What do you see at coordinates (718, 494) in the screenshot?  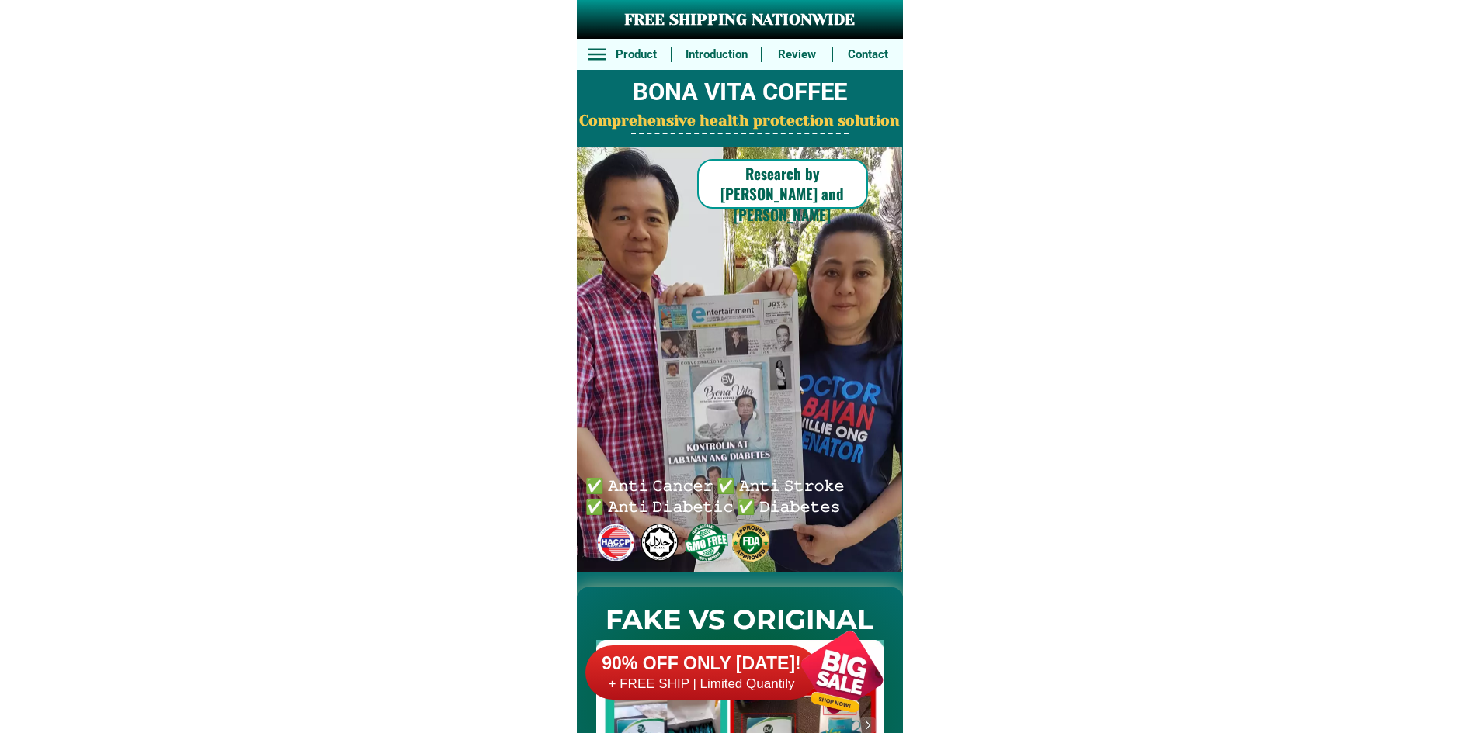 I see `h6: ✅ 𝙰𝚗𝚝𝚒 𝙲𝚊𝚗𝚌𝚎𝚛 ✅ 𝙰𝚗𝚝𝚒 𝚂𝚝𝚛𝚘𝚔𝚎 ✅ 𝙰𝚗𝚝𝚒 𝙳𝚒𝚊𝚋𝚎𝚝𝚒𝚌 ✅ 𝙳𝚒𝚊𝚋𝚎𝚝𝚎𝚜` at bounding box center [718, 494].